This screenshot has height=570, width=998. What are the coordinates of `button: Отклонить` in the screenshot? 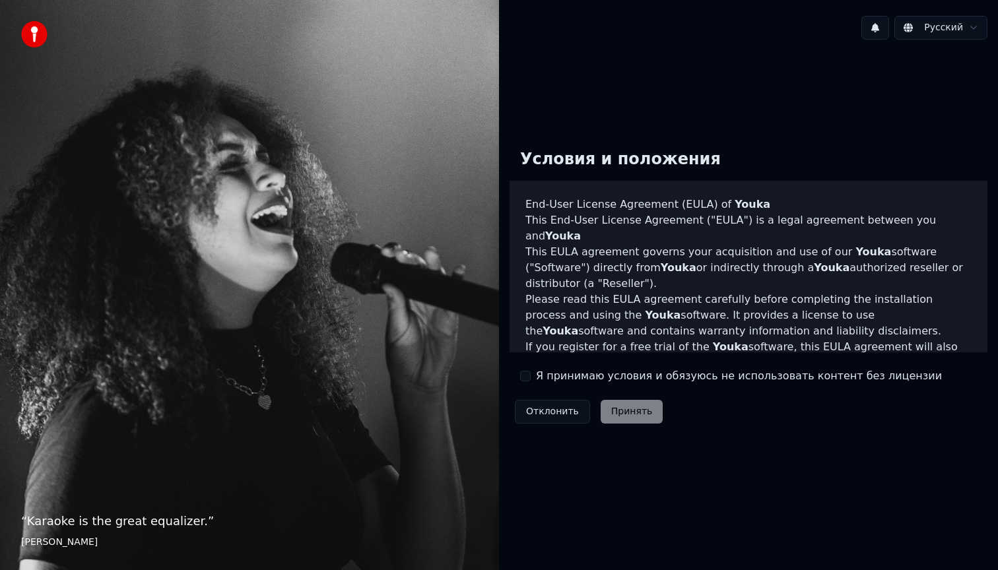 It's located at (552, 412).